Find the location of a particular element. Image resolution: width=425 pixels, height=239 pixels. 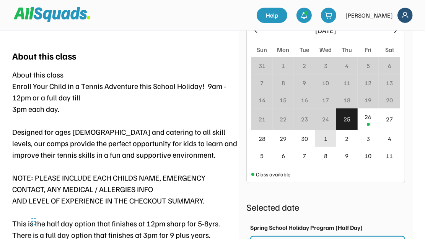

div: 16 is located at coordinates (305, 100).